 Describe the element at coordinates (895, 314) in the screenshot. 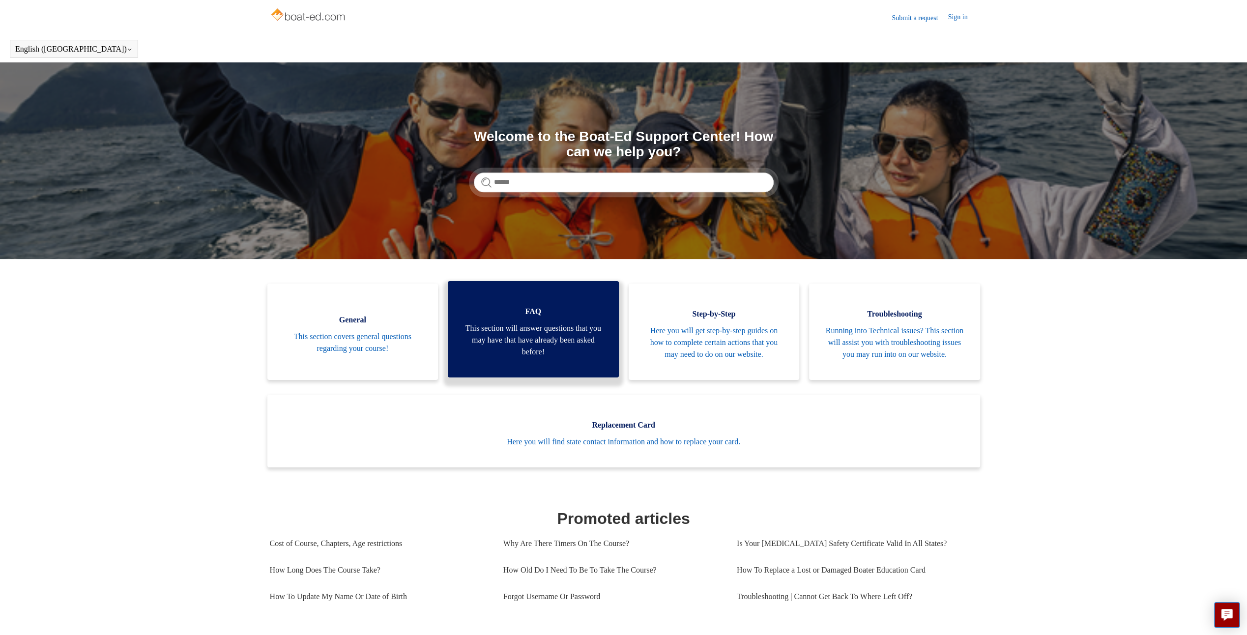

I see `span: Troubleshooting` at that location.